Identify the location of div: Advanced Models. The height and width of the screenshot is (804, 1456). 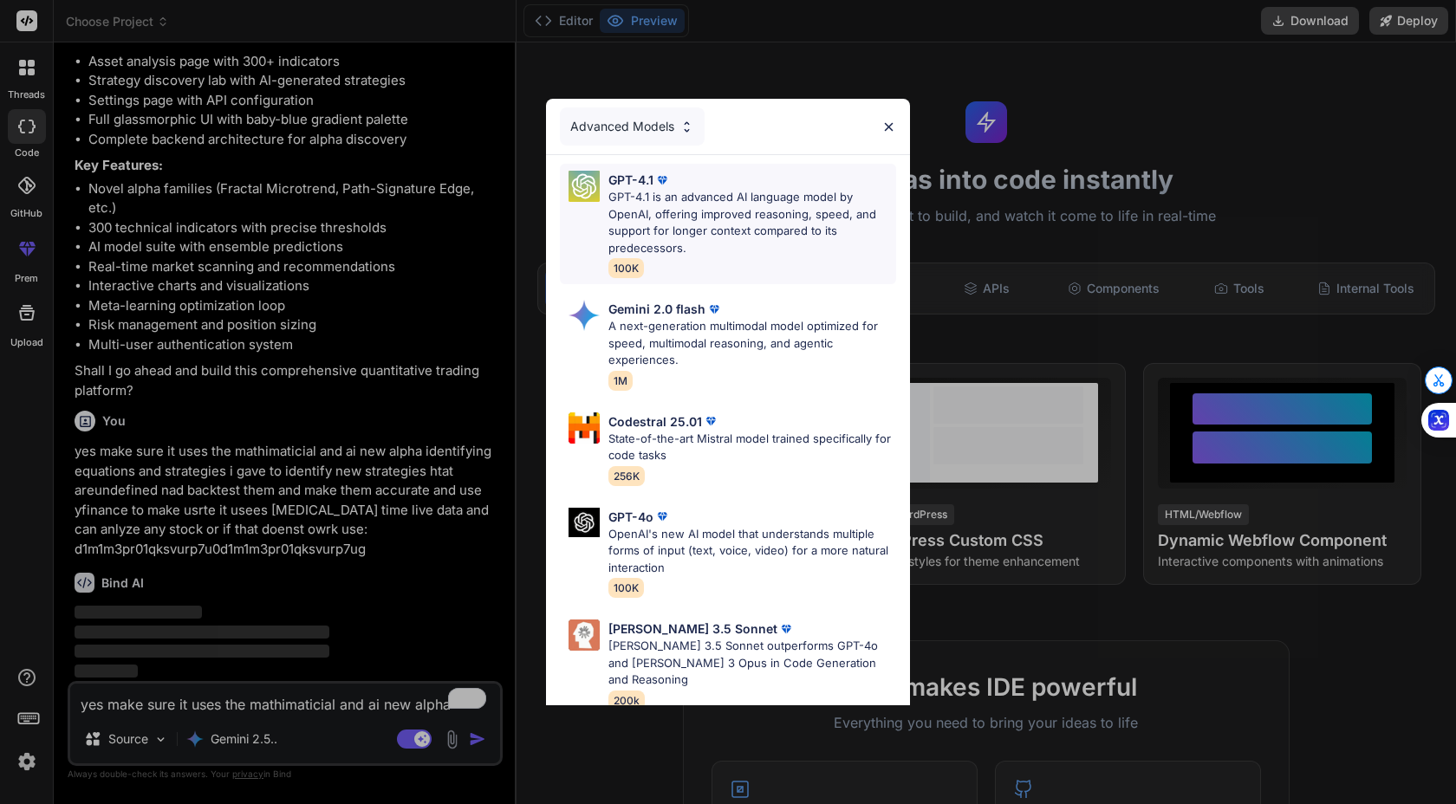
(632, 127).